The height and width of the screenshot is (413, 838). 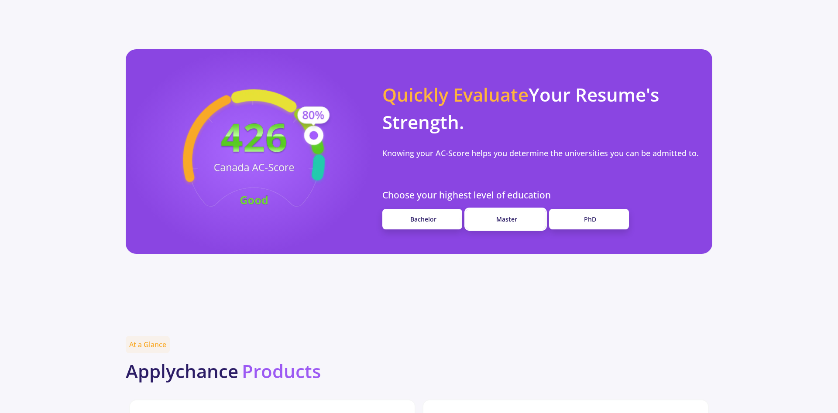 I want to click on p: Knowing your AC-Score helps you determine the universities you can be admitted to., so click(x=540, y=153).